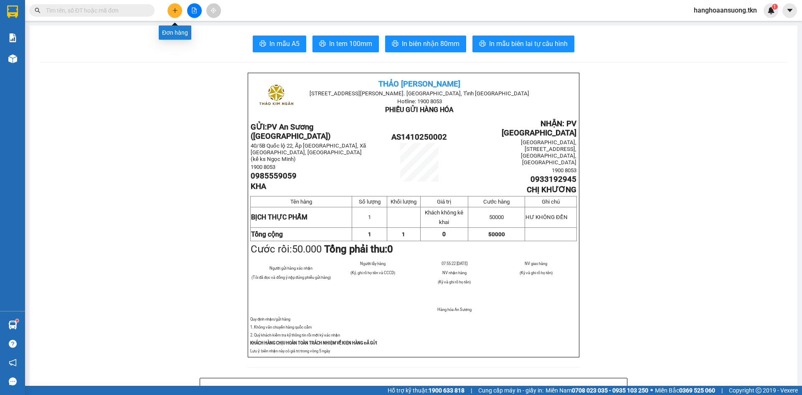 The width and height of the screenshot is (802, 395). What do you see at coordinates (697, 390) in the screenshot?
I see `strong: 0369 525 060` at bounding box center [697, 390].